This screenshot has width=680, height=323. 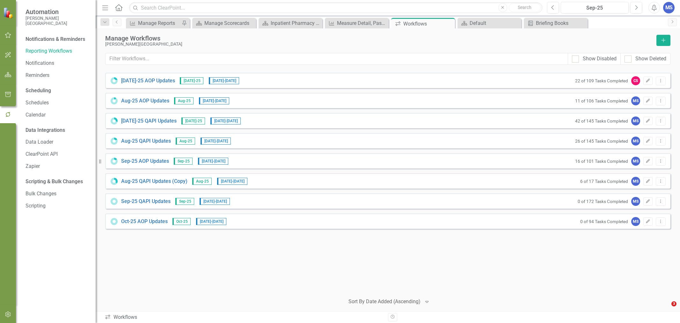 I want to click on div: Default, so click(x=495, y=23).